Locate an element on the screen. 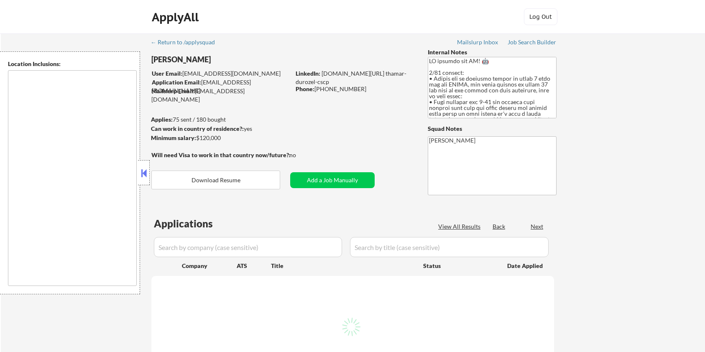 The height and width of the screenshot is (352, 705). div: ATS is located at coordinates (254, 266).